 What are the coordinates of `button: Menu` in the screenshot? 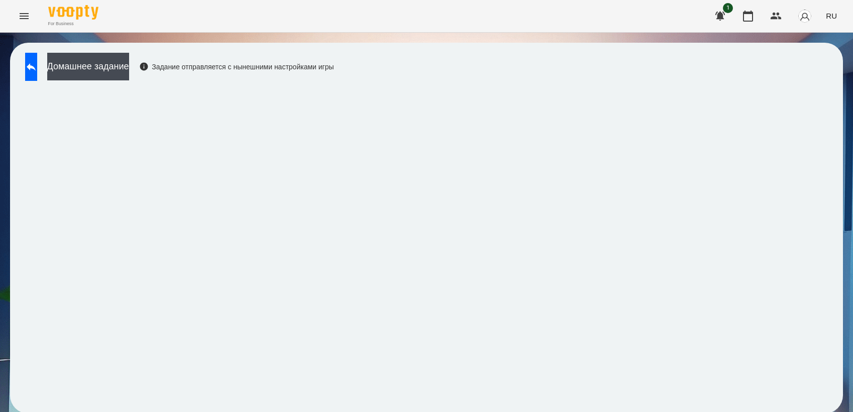 It's located at (24, 16).